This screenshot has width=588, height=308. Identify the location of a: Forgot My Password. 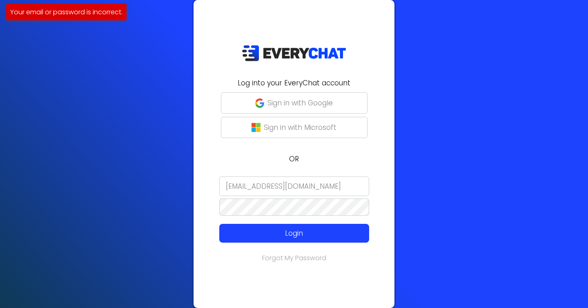
(294, 258).